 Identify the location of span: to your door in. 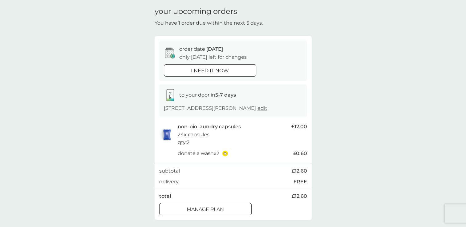
(208, 95).